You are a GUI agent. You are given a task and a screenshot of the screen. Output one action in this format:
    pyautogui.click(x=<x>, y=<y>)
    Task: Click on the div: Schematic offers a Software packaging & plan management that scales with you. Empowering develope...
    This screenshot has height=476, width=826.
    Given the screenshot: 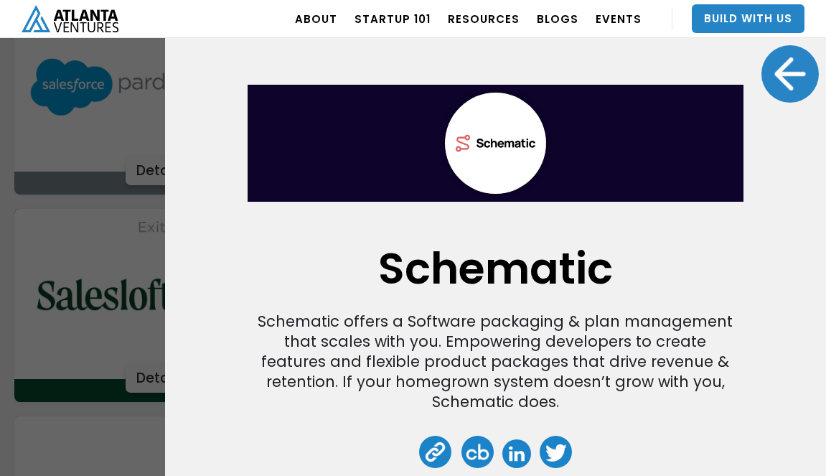 What is the action you would take?
    pyautogui.click(x=495, y=362)
    